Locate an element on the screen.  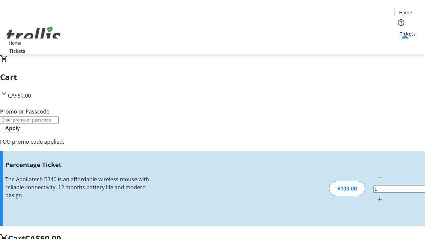
span: Apply is located at coordinates (13, 128).